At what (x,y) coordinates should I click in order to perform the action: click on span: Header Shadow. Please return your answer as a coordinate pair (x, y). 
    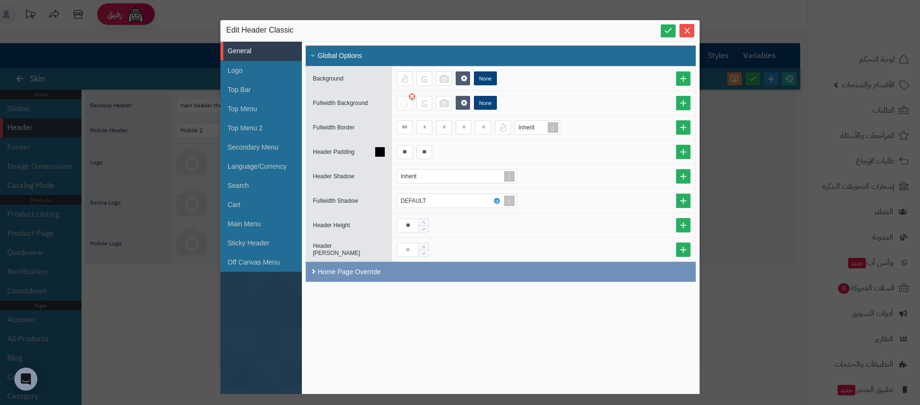
    Looking at the image, I should click on (333, 176).